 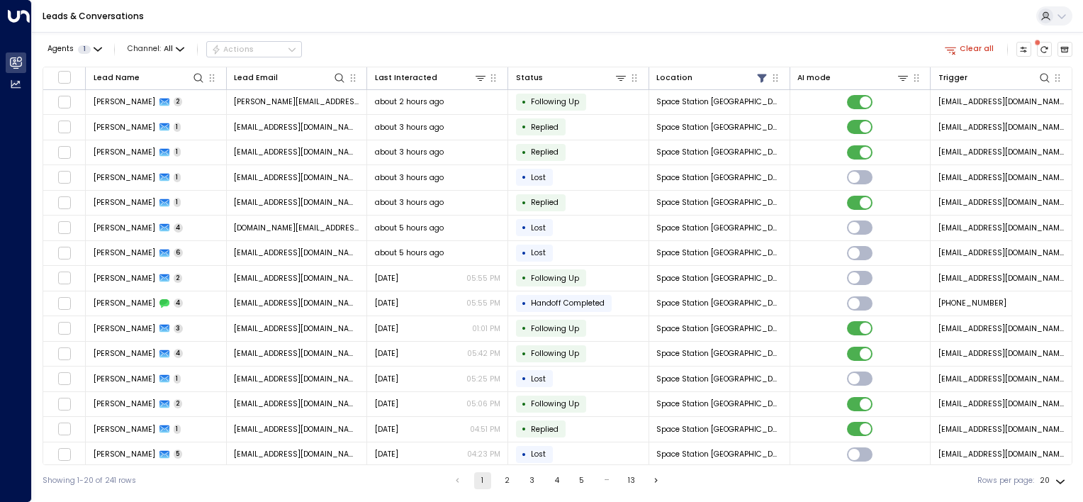 I want to click on span: Toggle select all, so click(x=64, y=77).